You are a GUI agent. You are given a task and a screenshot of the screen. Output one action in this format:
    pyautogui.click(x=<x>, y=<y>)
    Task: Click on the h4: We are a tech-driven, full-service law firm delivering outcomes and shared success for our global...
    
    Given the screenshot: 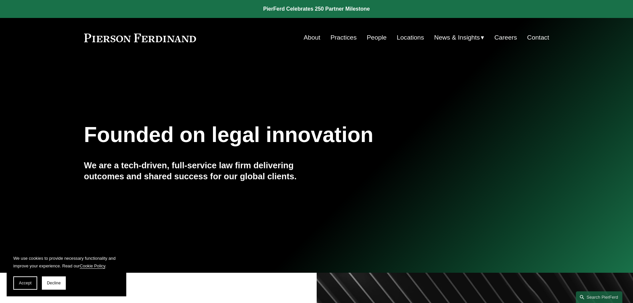 What is the action you would take?
    pyautogui.click(x=200, y=170)
    